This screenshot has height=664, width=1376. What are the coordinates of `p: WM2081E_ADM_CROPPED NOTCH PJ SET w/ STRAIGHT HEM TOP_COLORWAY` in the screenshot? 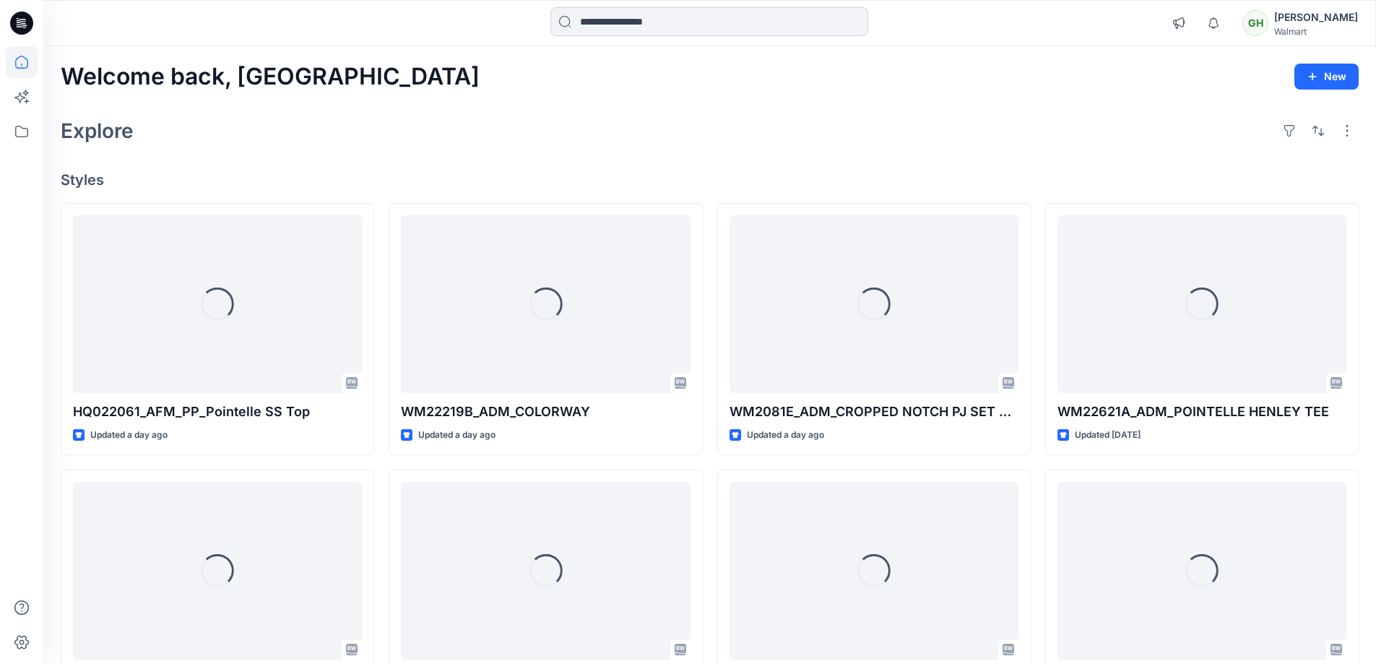 It's located at (874, 412).